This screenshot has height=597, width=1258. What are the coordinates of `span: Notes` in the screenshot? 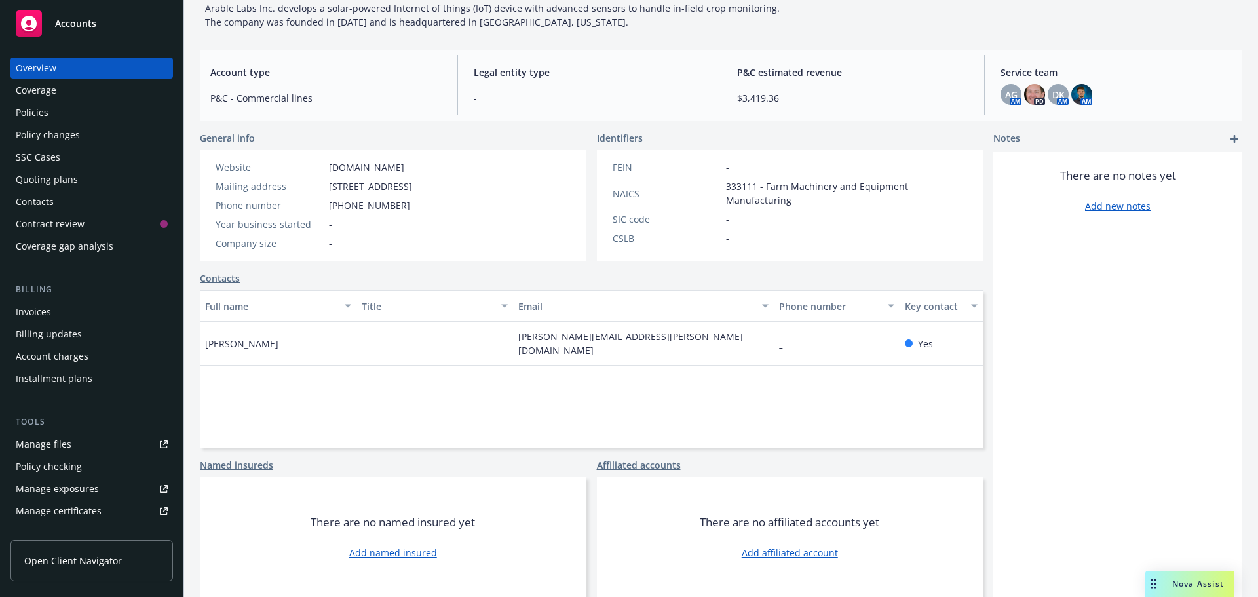 It's located at (1006, 139).